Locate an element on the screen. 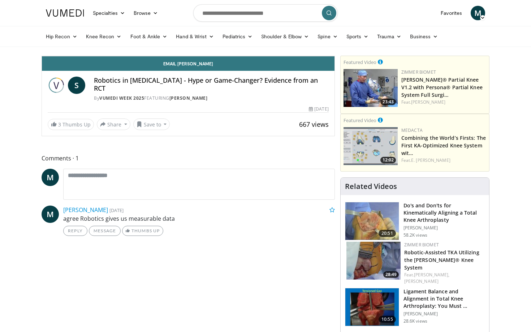  a: Knee Recon is located at coordinates (104, 36).